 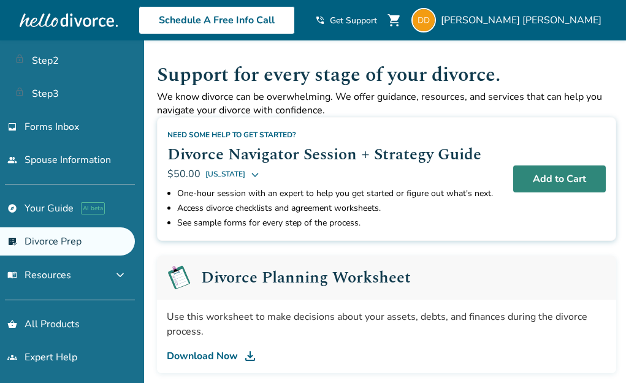 What do you see at coordinates (386, 75) in the screenshot?
I see `h1: Support for every stage of your divorce.` at bounding box center [386, 75].